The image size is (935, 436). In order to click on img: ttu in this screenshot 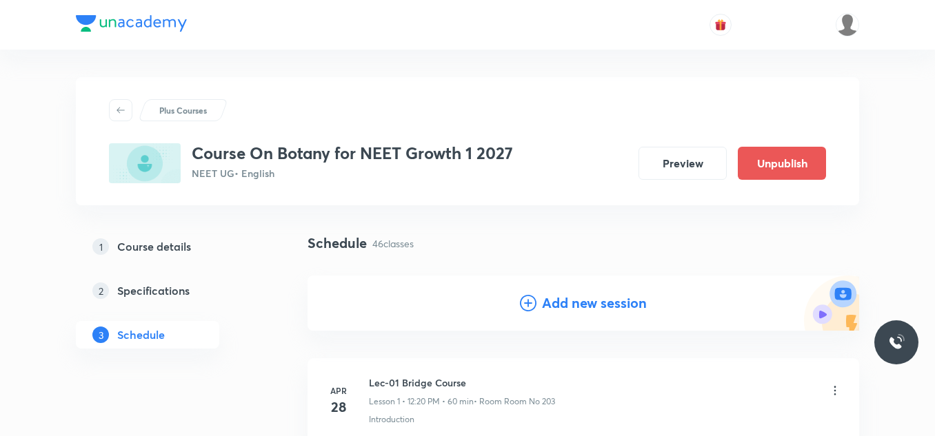, I will do `click(896, 343)`.